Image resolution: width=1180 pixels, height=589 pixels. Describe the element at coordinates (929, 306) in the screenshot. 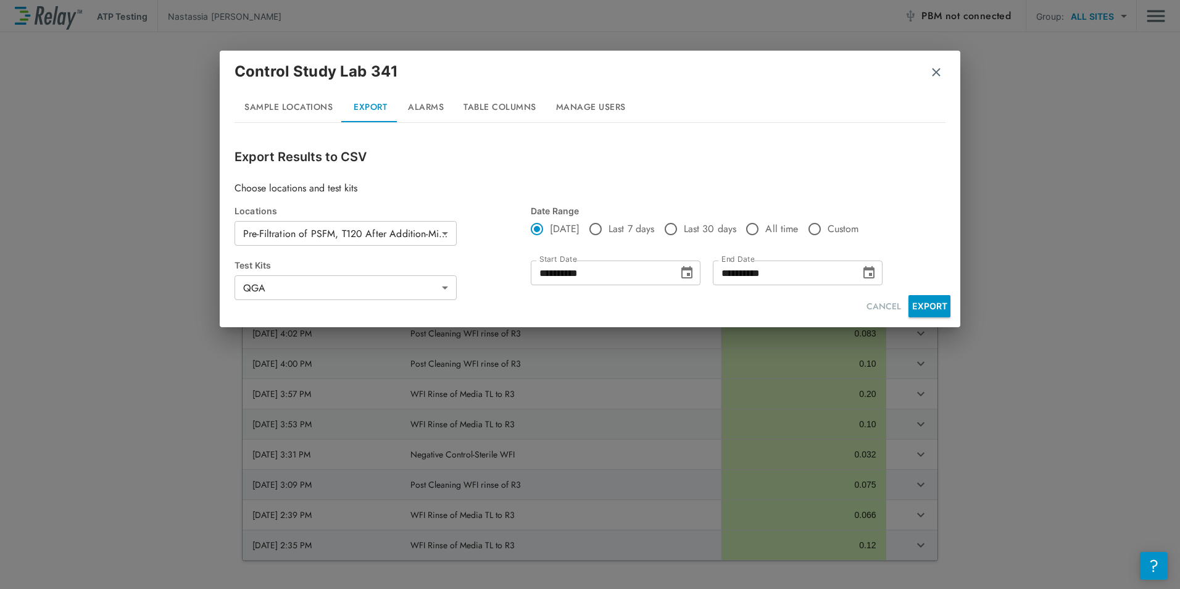

I see `button: EXPORT` at that location.